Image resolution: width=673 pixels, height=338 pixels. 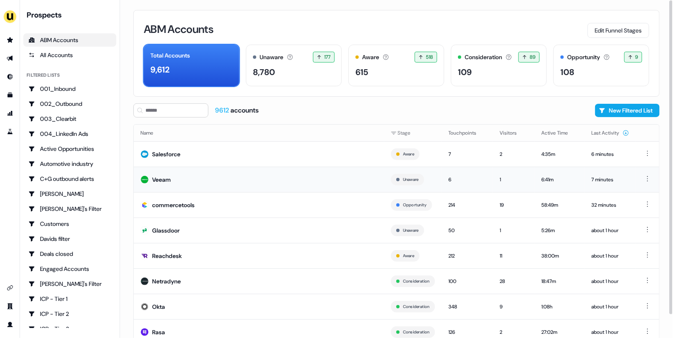 What do you see at coordinates (70, 55) in the screenshot?
I see `a: All accounts` at bounding box center [70, 55].